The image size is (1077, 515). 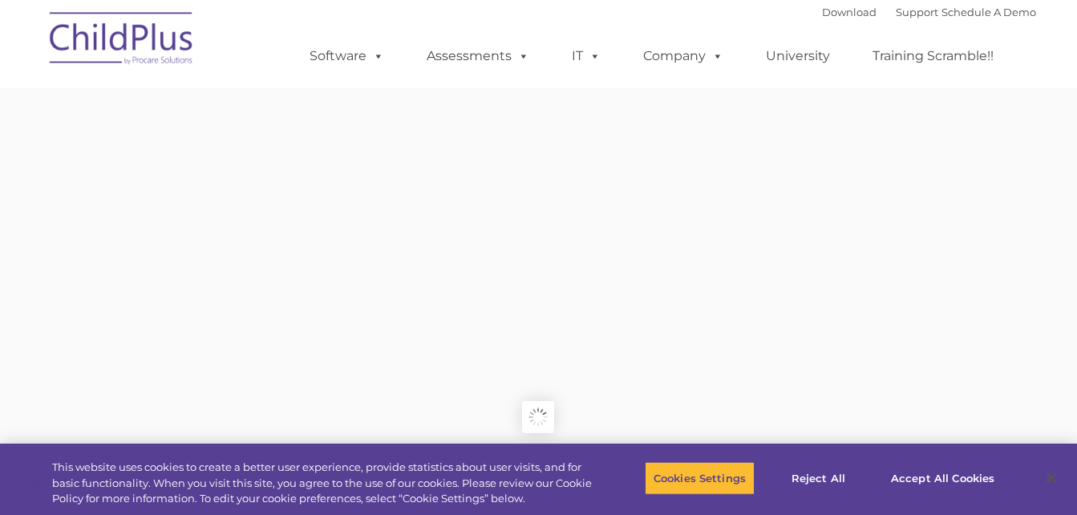 I want to click on img: ChildPlus by Procare Solutions, so click(x=122, y=41).